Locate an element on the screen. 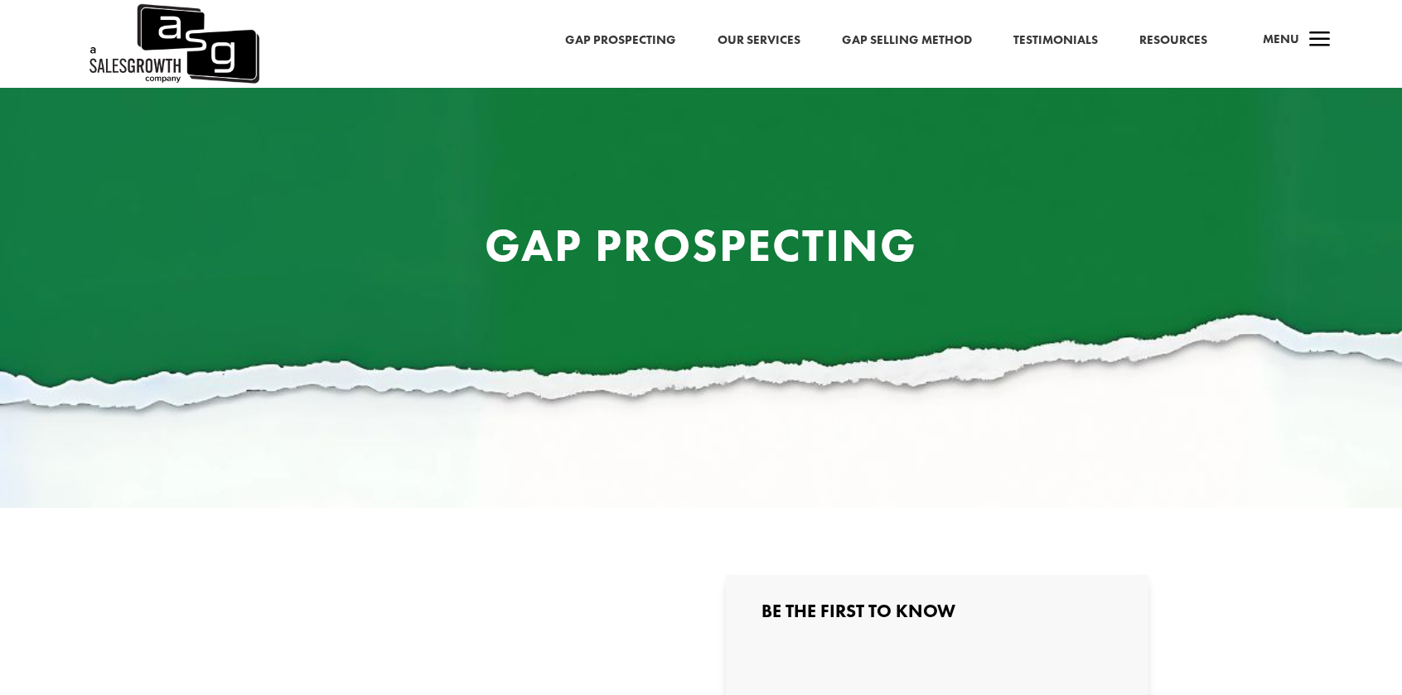 The height and width of the screenshot is (695, 1402). a: Gap Prospecting is located at coordinates (620, 41).